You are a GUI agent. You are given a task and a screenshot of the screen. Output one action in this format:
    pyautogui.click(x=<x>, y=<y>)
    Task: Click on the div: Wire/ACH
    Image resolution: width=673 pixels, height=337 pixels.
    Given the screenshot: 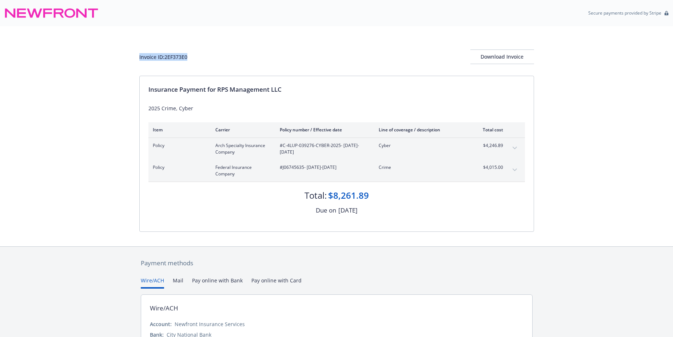 What is the action you would take?
    pyautogui.click(x=164, y=308)
    